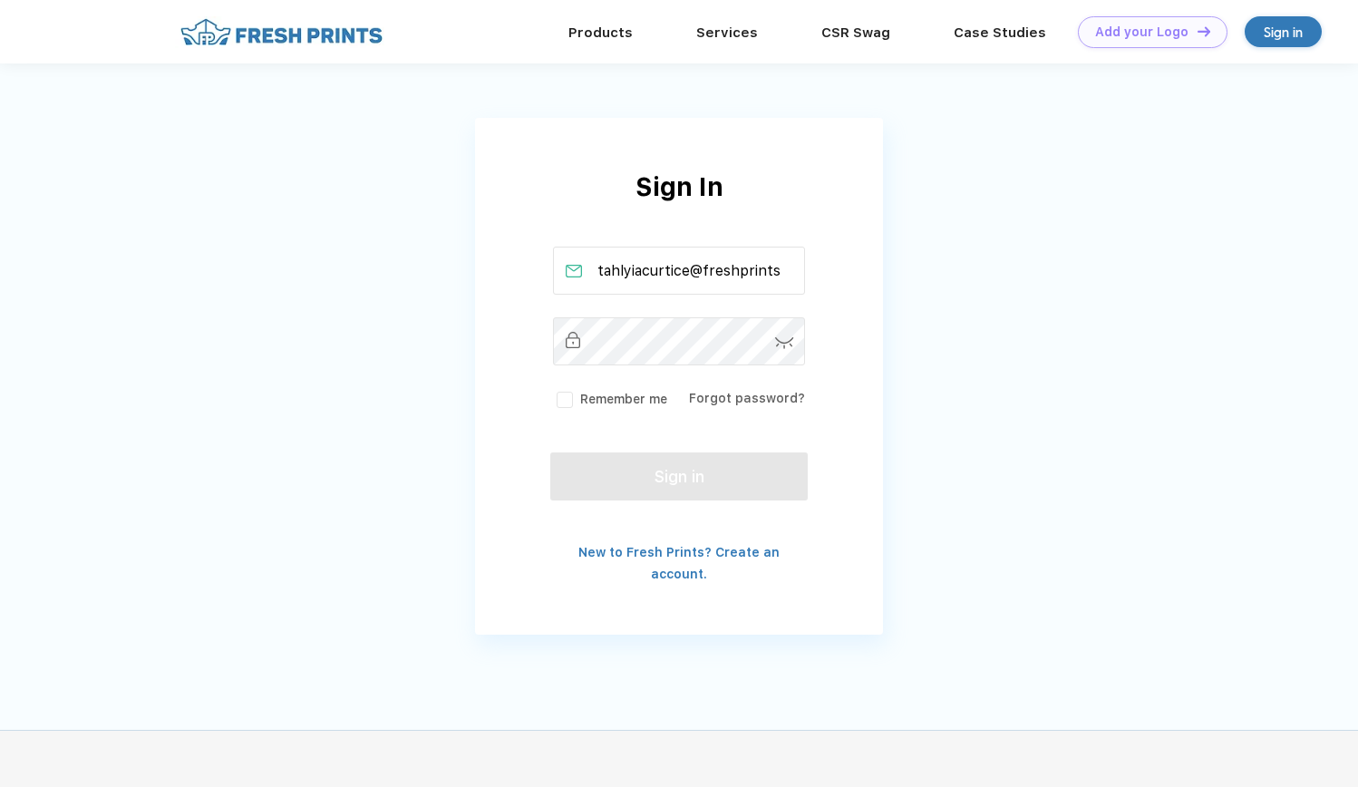 The image size is (1358, 787). I want to click on img: fo%20logo%202.webp, so click(281, 32).